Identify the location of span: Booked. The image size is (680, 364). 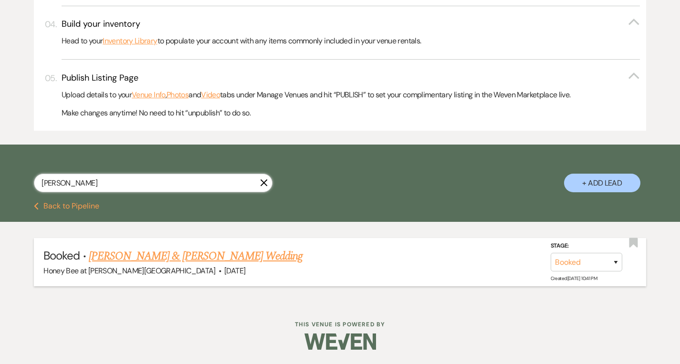
(62, 255).